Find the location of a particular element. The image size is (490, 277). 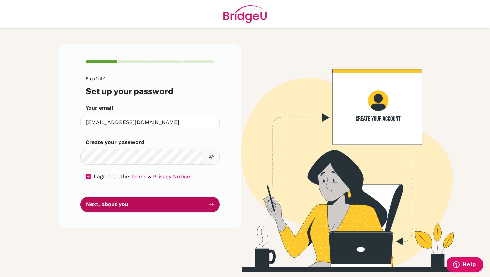

h3: Set up your password is located at coordinates (150, 91).